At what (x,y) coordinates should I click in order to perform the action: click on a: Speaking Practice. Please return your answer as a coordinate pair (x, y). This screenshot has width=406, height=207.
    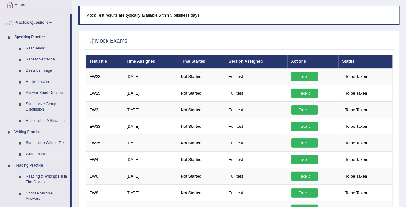
    Looking at the image, I should click on (41, 37).